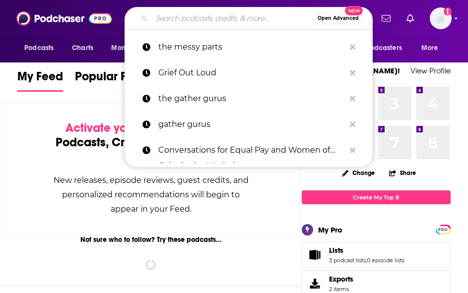 The width and height of the screenshot is (468, 293). I want to click on svg: Add a profile image, so click(447, 11).